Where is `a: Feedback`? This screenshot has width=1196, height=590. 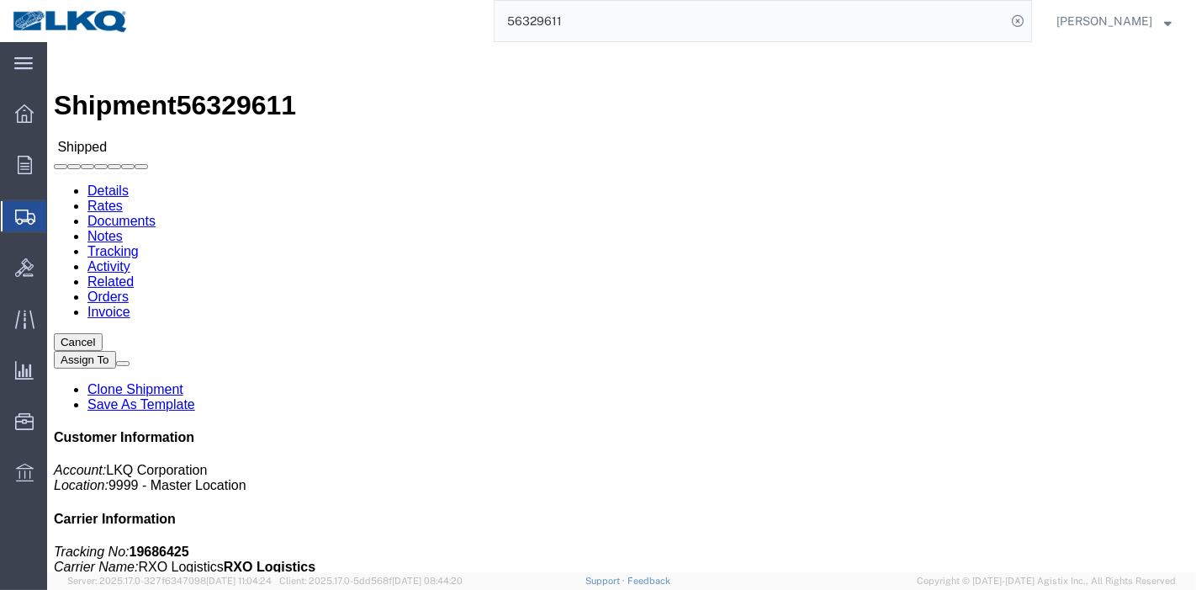
a: Feedback is located at coordinates (649, 580).